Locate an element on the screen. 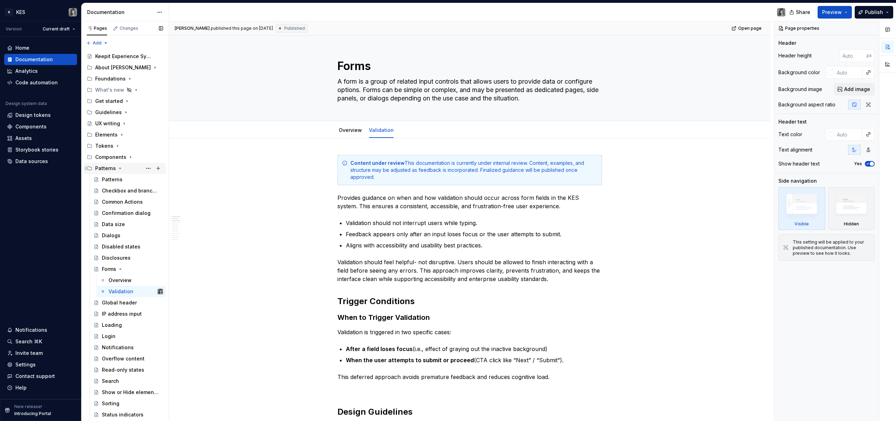  strong: Trigger Conditions is located at coordinates (376, 301).